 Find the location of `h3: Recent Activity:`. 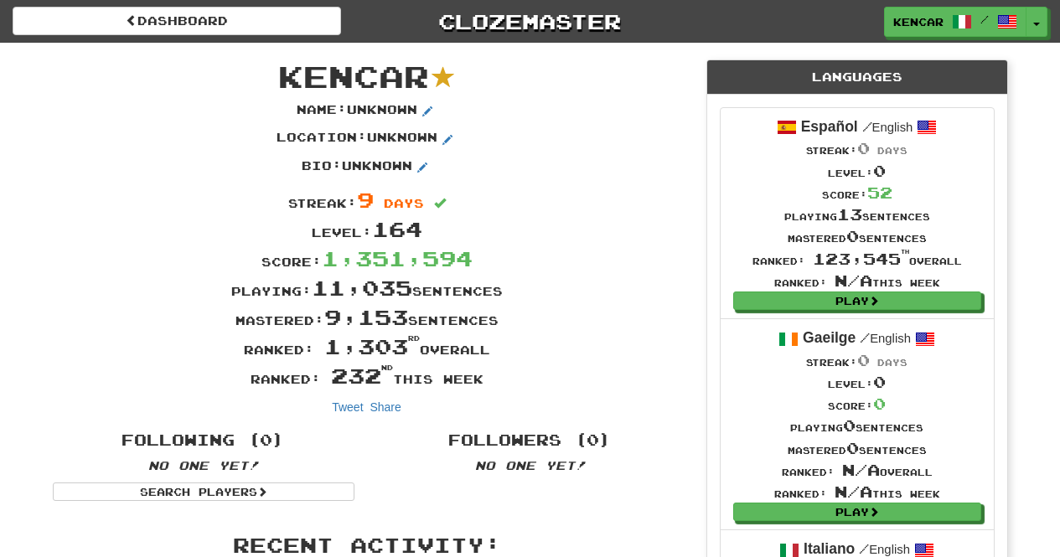

h3: Recent Activity: is located at coordinates (367, 546).